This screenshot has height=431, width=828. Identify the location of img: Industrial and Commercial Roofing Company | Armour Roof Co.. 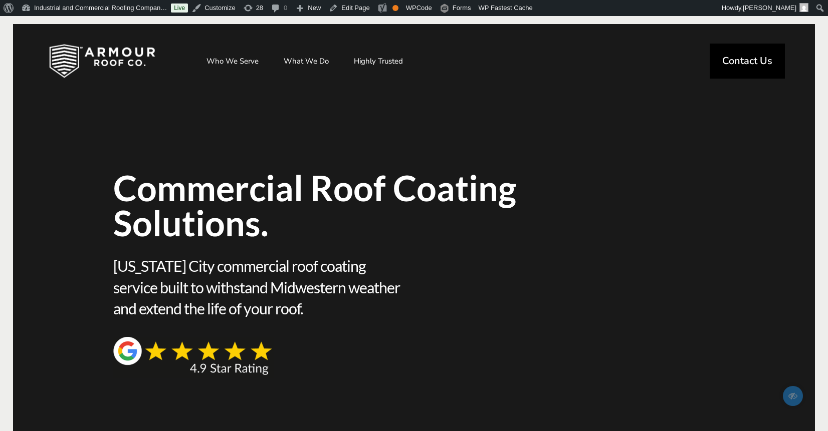
(102, 61).